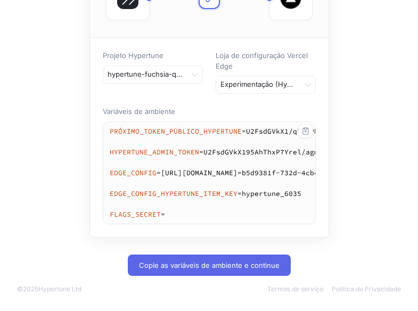 The width and height of the screenshot is (418, 311). What do you see at coordinates (367, 289) in the screenshot?
I see `a: Política de Privacidade` at bounding box center [367, 289].